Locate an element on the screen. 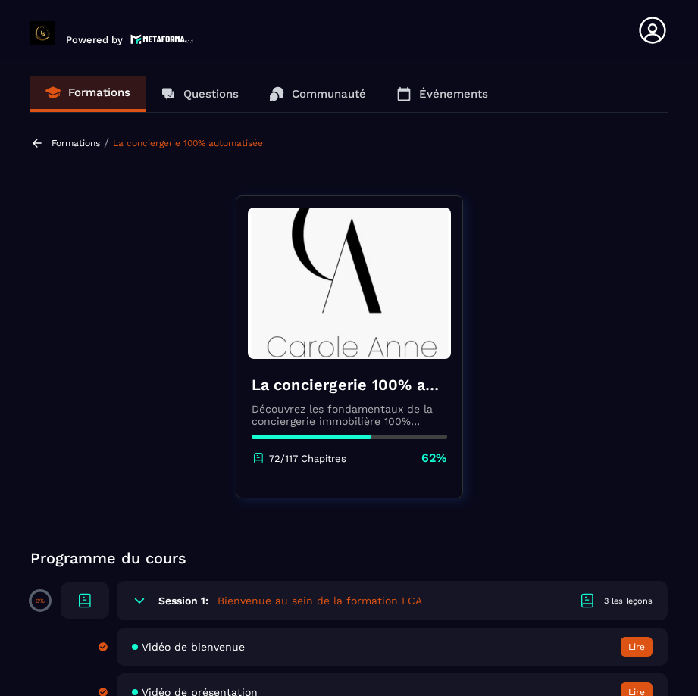 The image size is (698, 696). h6: Session 1: is located at coordinates (183, 601).